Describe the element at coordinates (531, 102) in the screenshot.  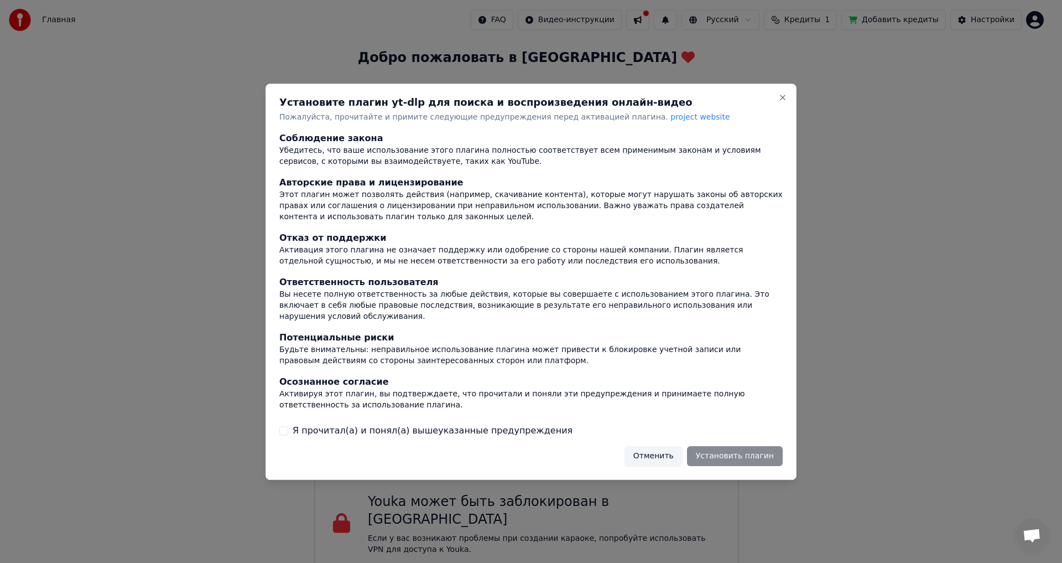
I see `h2: Установите плагин yt-dlp для поиска и воспроизведения онлайн-видео` at that location.